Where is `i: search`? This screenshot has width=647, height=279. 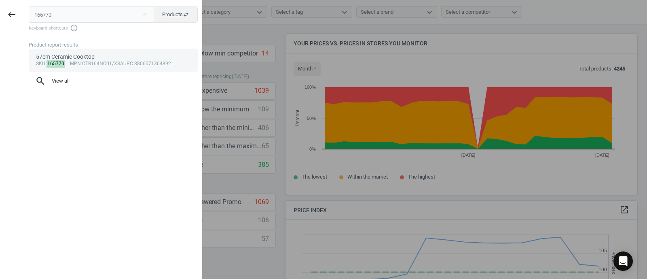 i: search is located at coordinates (40, 81).